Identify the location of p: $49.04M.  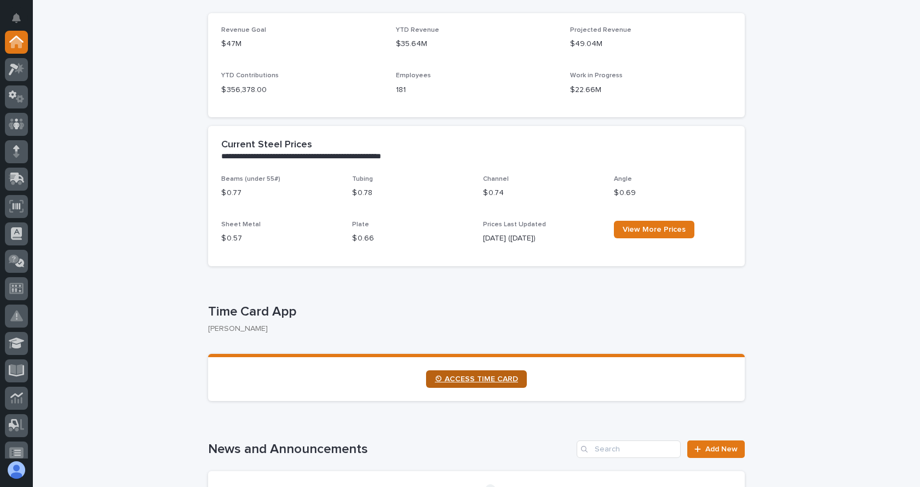
(651, 44).